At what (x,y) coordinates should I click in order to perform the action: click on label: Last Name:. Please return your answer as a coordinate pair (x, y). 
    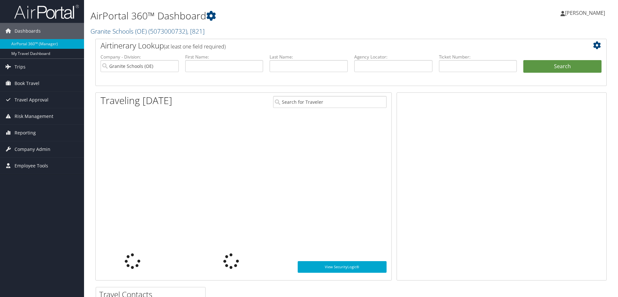
    Looking at the image, I should click on (308, 57).